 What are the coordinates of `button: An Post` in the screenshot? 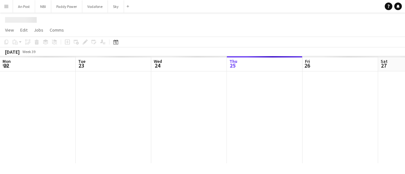 It's located at (24, 6).